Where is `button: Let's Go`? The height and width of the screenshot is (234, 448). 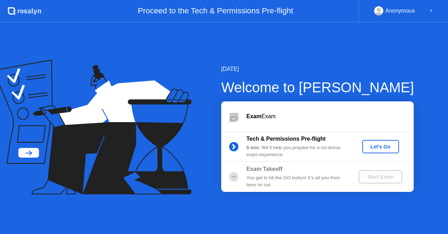
button: Let's Go is located at coordinates (381, 146).